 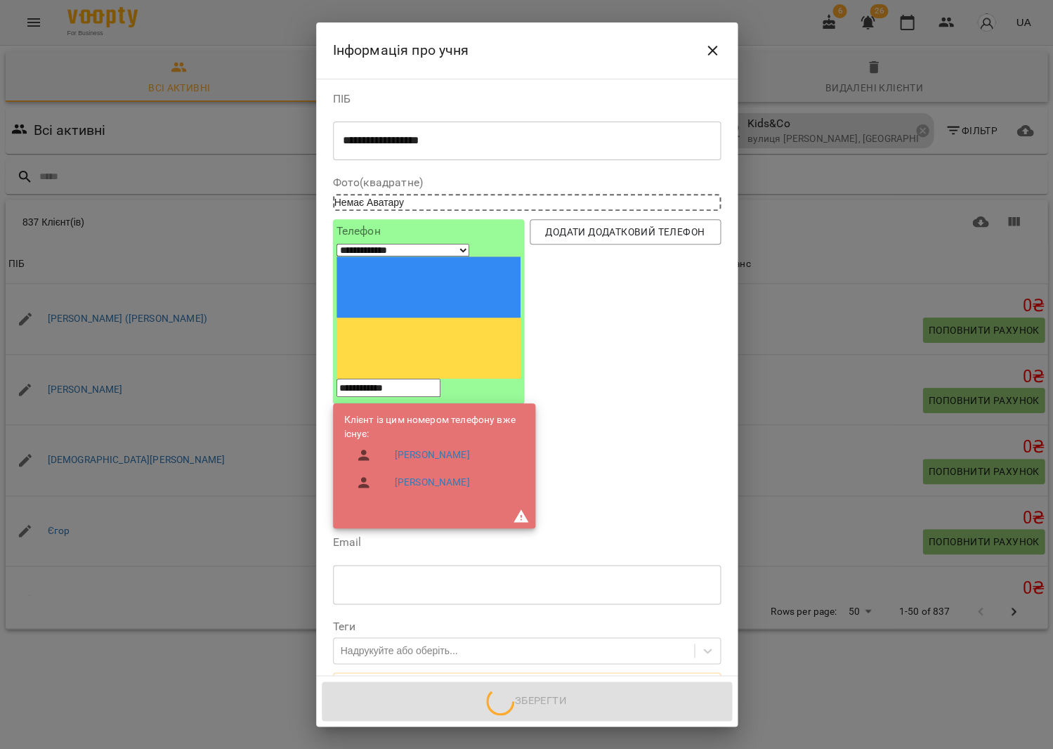 What do you see at coordinates (527, 99) in the screenshot?
I see `label: ПІБ` at bounding box center [527, 99].